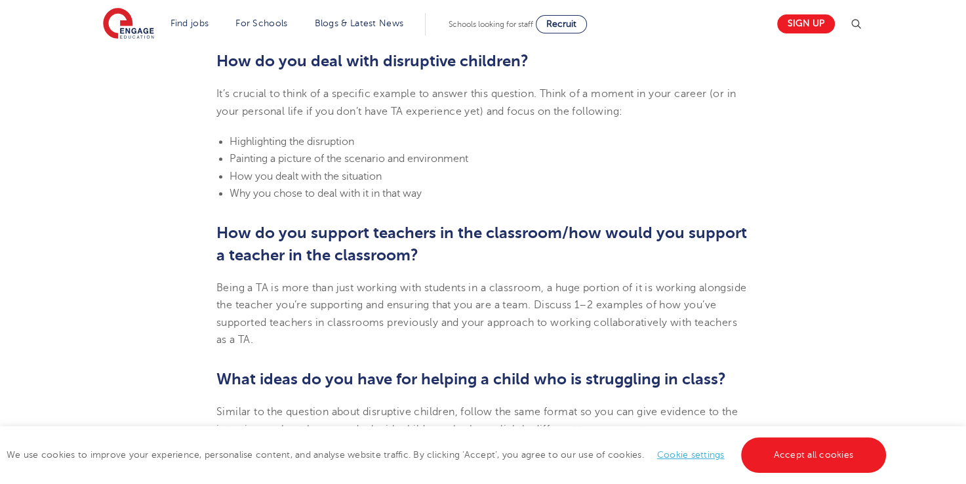 This screenshot has width=966, height=484. Describe the element at coordinates (482, 314) in the screenshot. I see `span: Being a TA is more than just working with students in a classroom, a huge portion of it is workin...` at that location.